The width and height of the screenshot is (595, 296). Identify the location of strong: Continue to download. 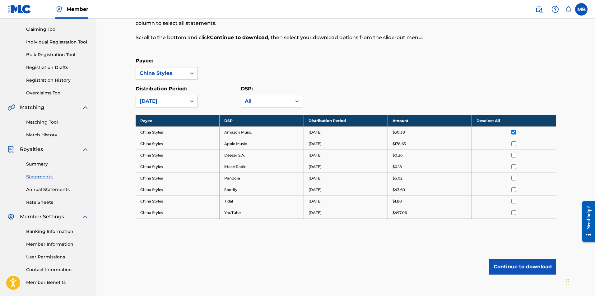
(239, 37).